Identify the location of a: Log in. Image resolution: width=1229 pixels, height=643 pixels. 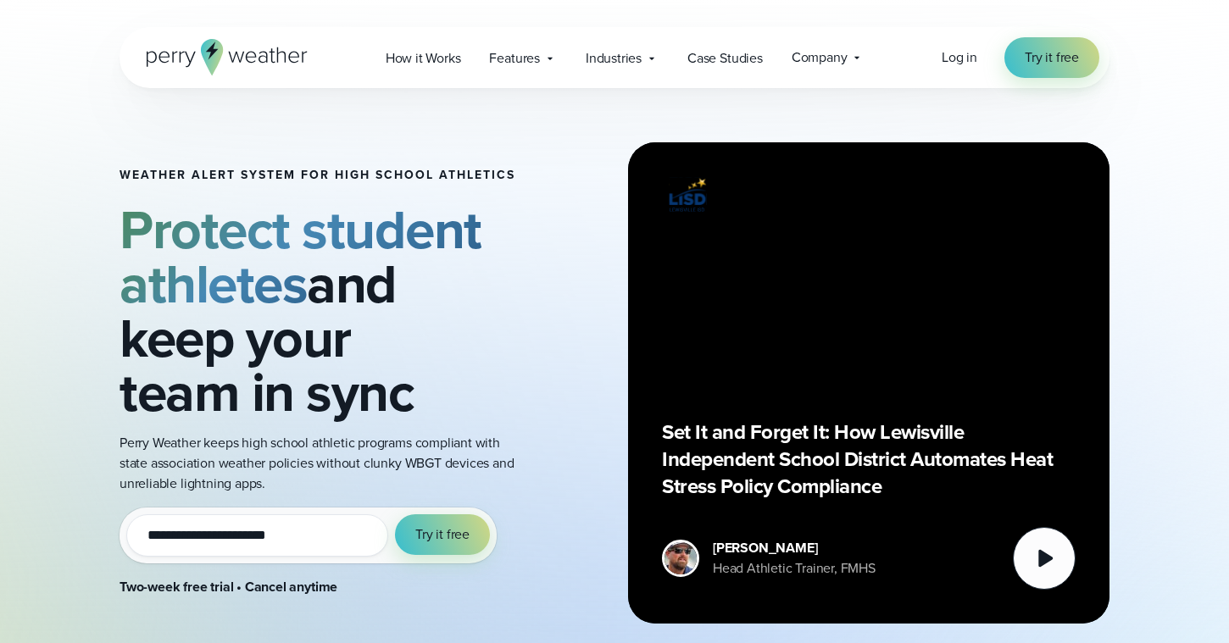
(960, 58).